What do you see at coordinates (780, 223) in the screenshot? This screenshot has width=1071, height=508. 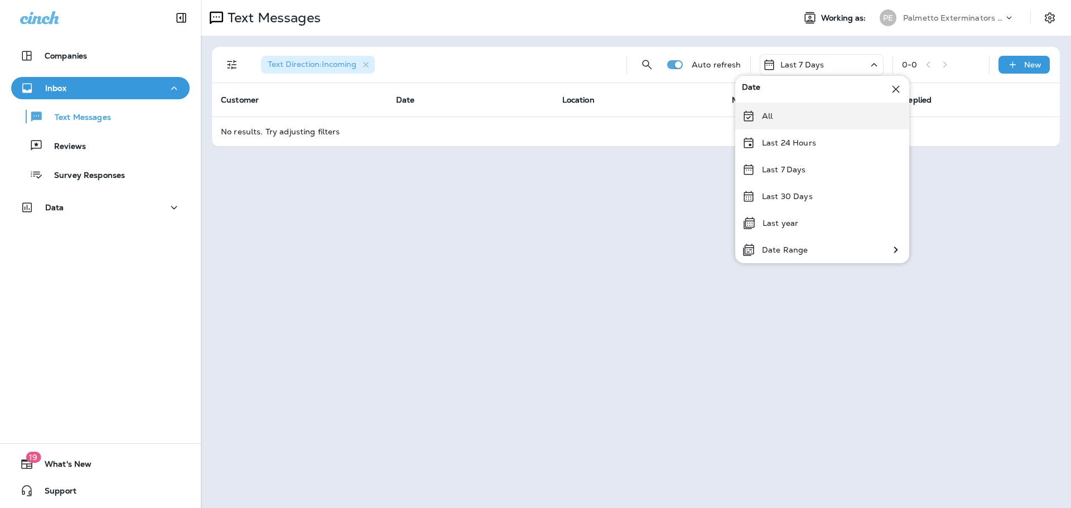 I see `p: Last year` at bounding box center [780, 223].